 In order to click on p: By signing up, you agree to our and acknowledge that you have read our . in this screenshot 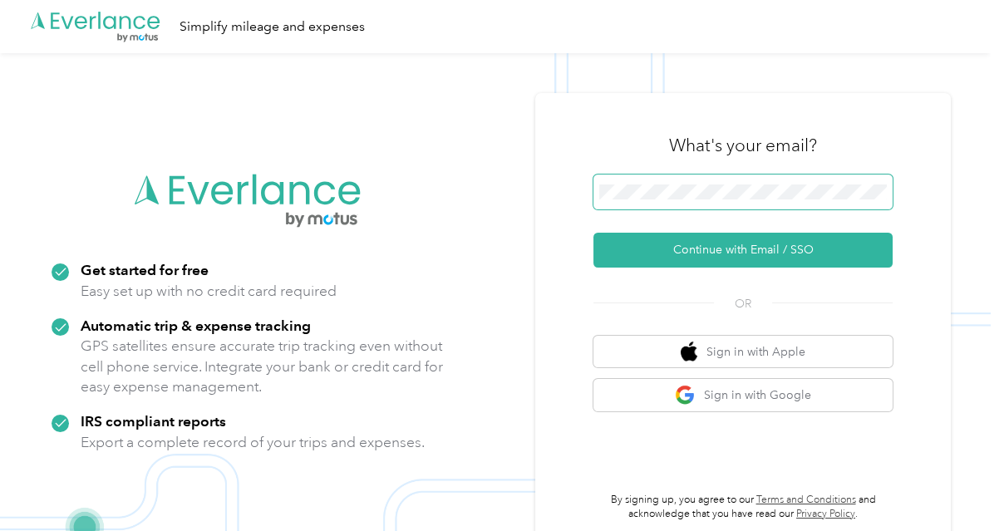, I will do `click(743, 507)`.